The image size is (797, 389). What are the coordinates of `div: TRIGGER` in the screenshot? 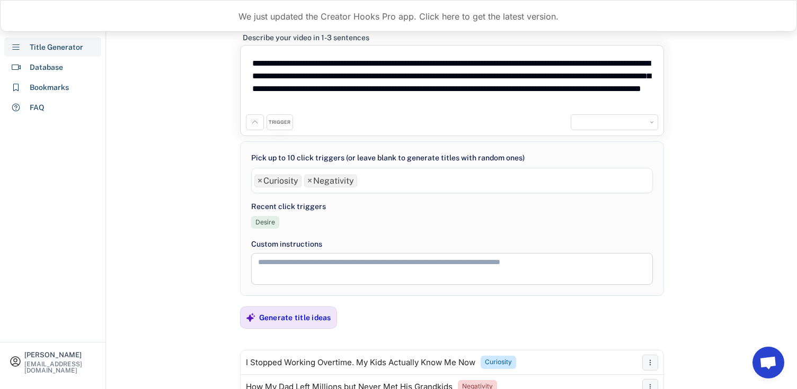 It's located at (279, 122).